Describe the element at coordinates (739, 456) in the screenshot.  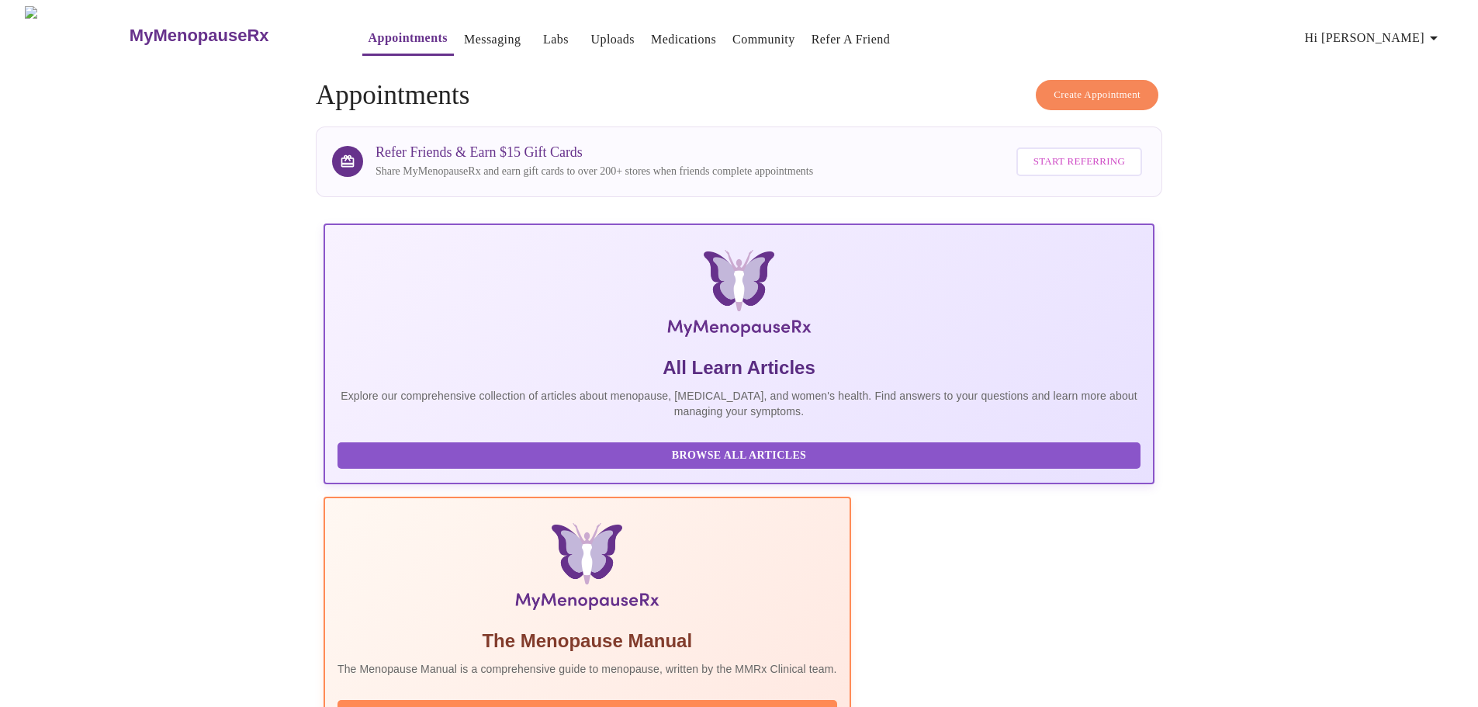
I see `button: Browse All Articles` at that location.